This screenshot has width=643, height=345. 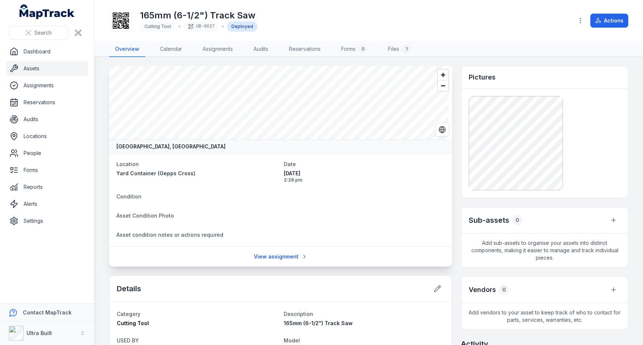 What do you see at coordinates (292, 340) in the screenshot?
I see `span: Model` at bounding box center [292, 340].